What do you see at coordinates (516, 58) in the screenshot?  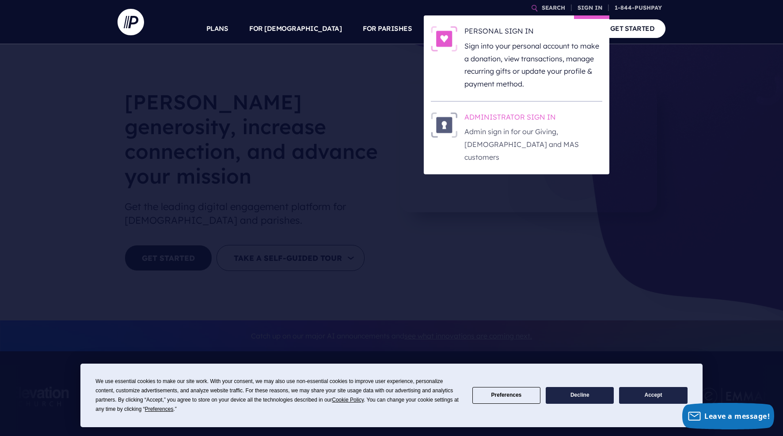 I see `a: PERSONAL SIGN IN - Illustration PERSONAL SIGN IN Sign into your personal account to make a donati...` at bounding box center [516, 58].